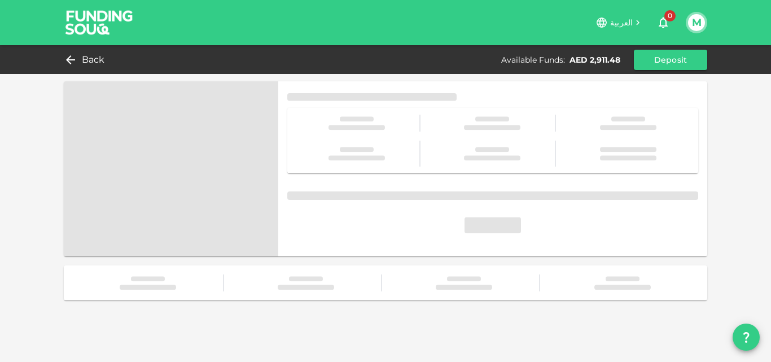  Describe the element at coordinates (663, 23) in the screenshot. I see `button: 0` at that location.